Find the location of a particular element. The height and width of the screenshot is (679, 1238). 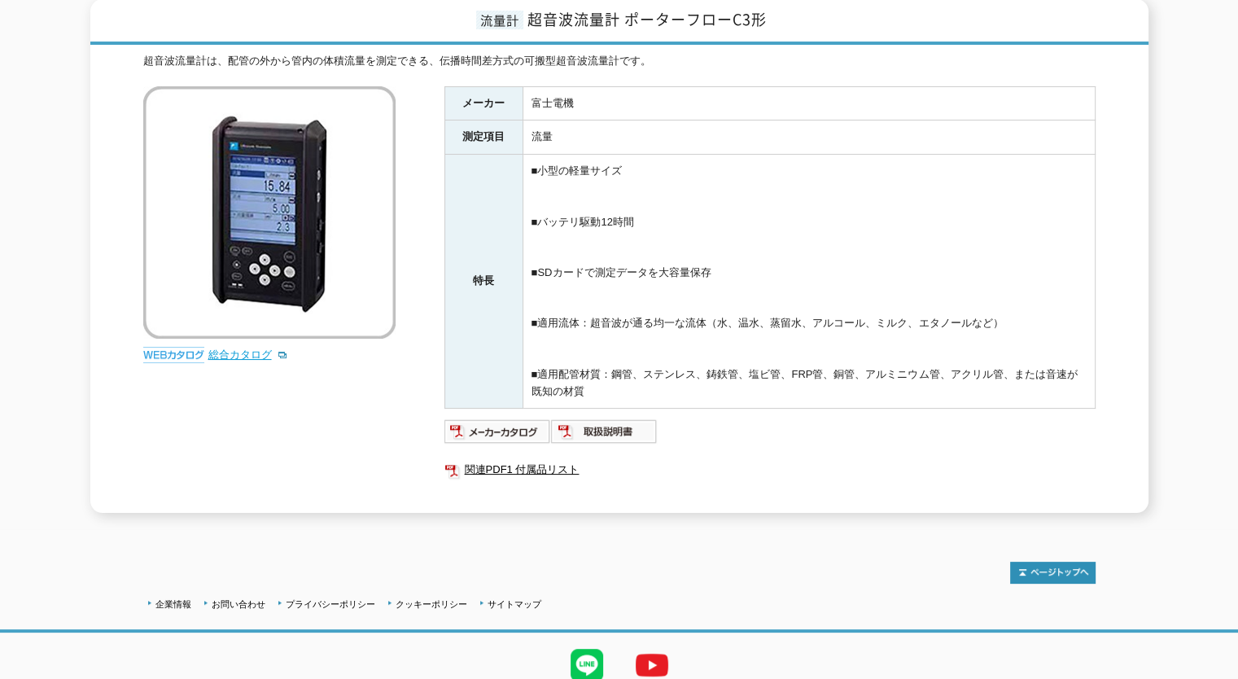

span: 流量計 is located at coordinates (500, 20).